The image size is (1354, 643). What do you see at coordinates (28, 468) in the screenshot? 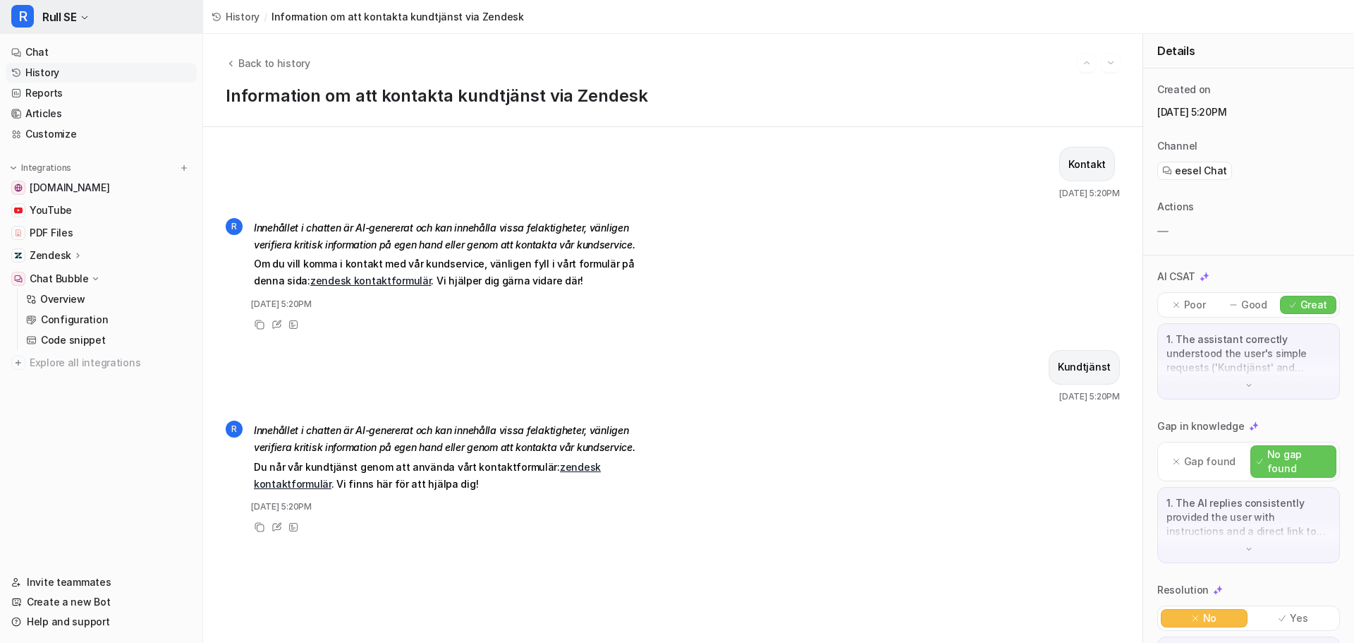
I see `button: Upload attachment` at bounding box center [28, 468].